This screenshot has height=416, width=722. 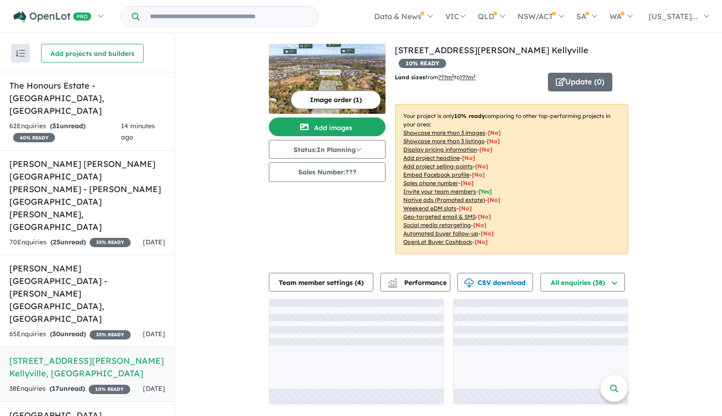 I want to click on u: Display pricing information, so click(x=440, y=149).